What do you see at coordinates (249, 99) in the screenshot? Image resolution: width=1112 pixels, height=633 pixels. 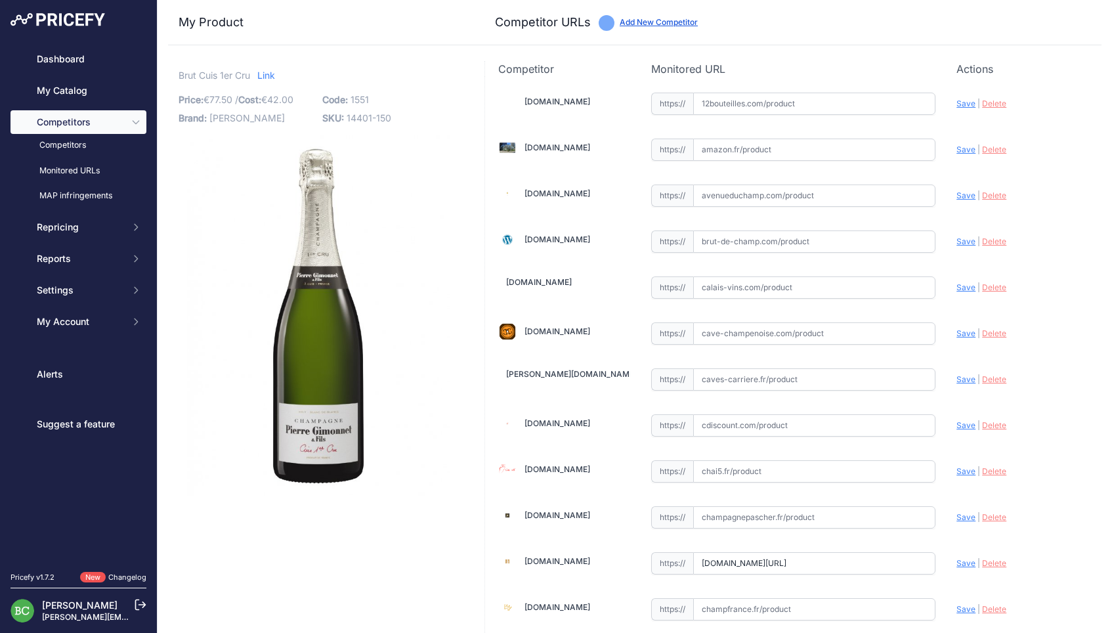 I see `span: Cost:` at bounding box center [249, 99].